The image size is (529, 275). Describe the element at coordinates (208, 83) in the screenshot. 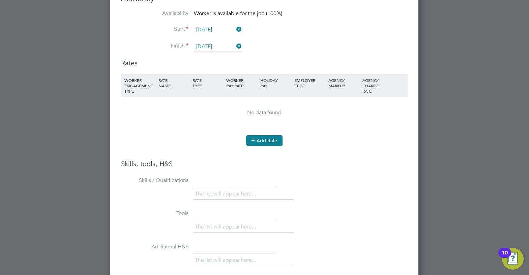

I see `div: RATE TYPE` at that location.